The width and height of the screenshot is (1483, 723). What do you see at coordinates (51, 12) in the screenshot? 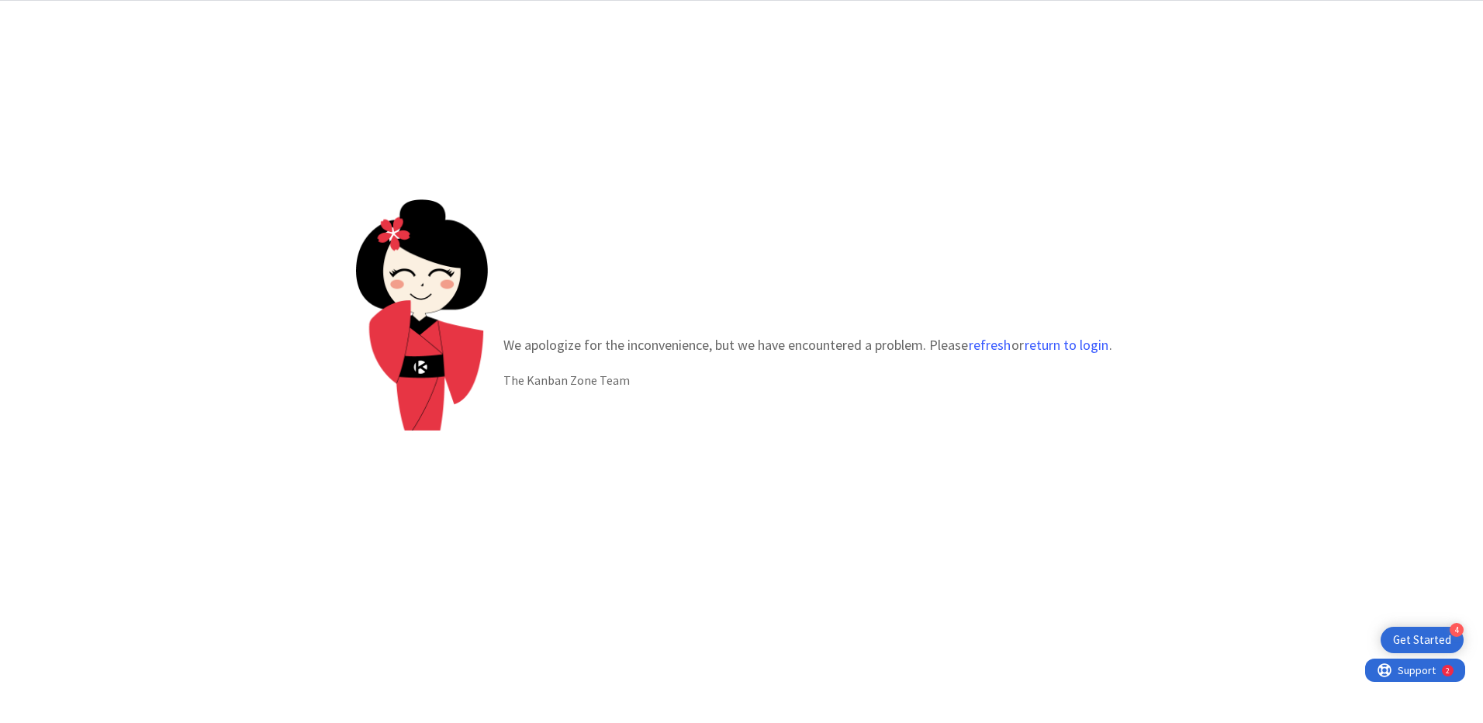
I see `span: Support` at bounding box center [51, 12].